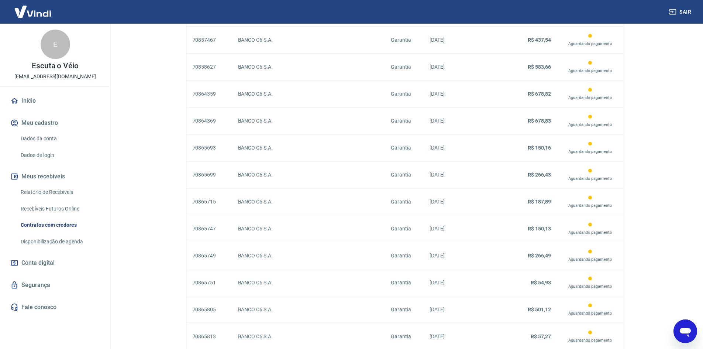 This screenshot has width=703, height=349. What do you see at coordinates (209, 309) in the screenshot?
I see `p: 70865805` at bounding box center [209, 309].